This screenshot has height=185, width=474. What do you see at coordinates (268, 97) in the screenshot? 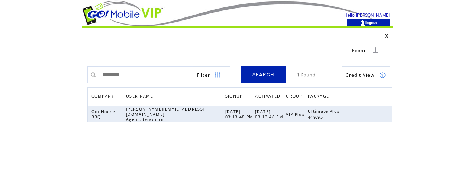
I see `span: ACTIVATED` at bounding box center [268, 97].